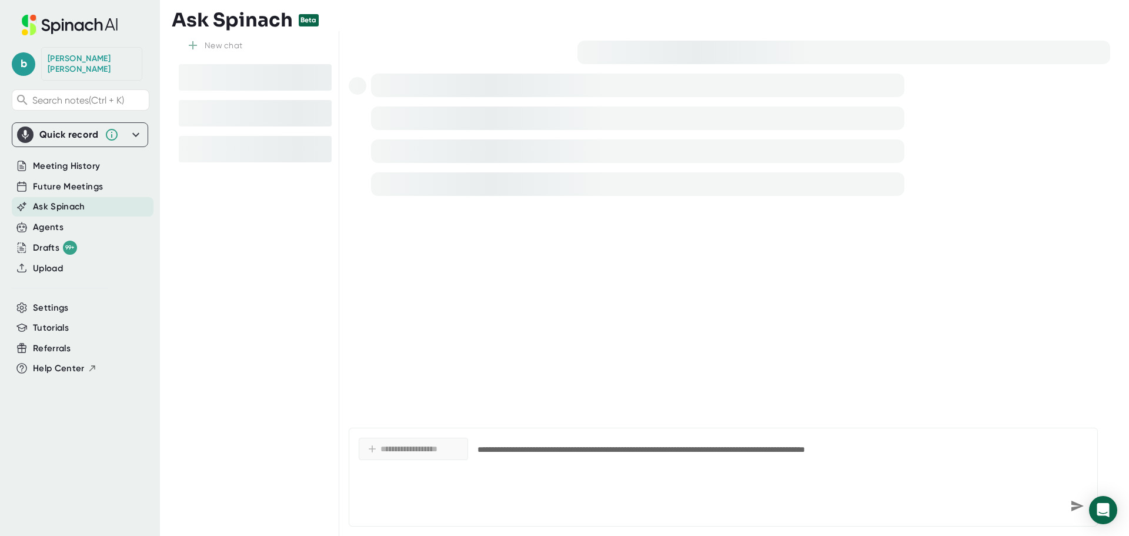 The width and height of the screenshot is (1129, 536). What do you see at coordinates (59, 206) in the screenshot?
I see `span: Ask Spinach` at bounding box center [59, 206].